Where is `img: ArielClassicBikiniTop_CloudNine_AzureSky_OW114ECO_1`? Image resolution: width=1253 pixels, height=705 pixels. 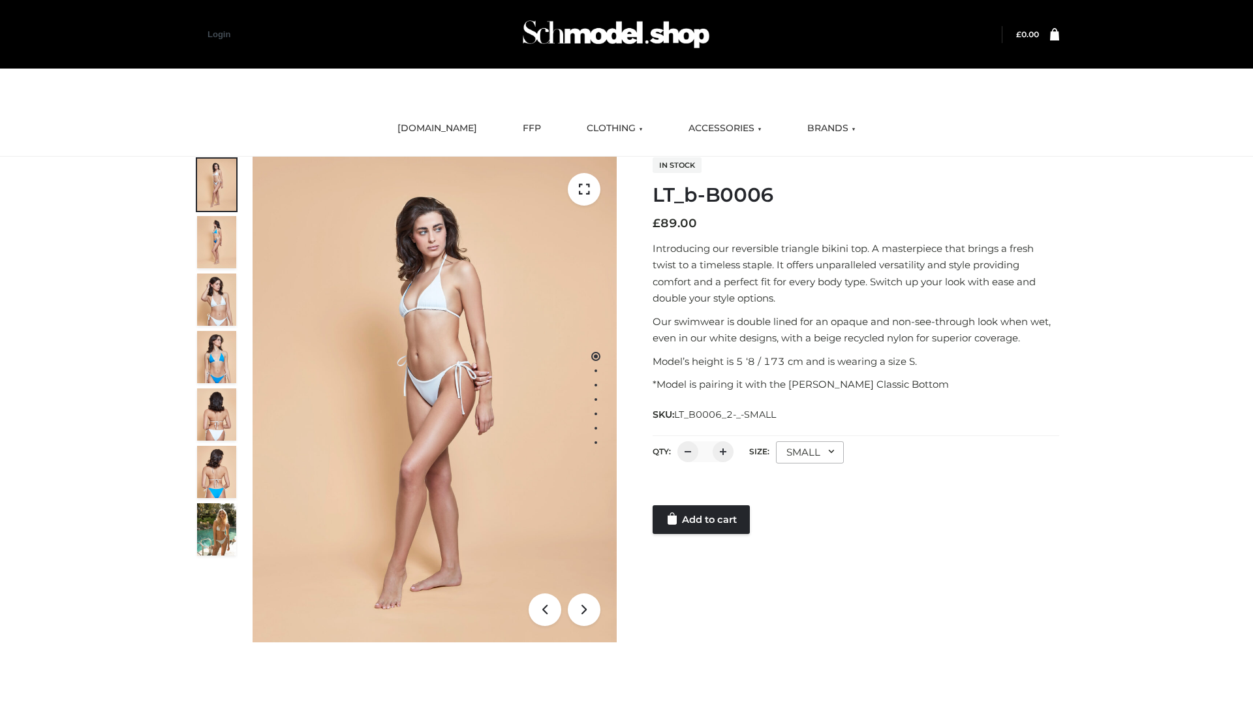 img: ArielClassicBikiniTop_CloudNine_AzureSky_OW114ECO_1 is located at coordinates (435, 399).